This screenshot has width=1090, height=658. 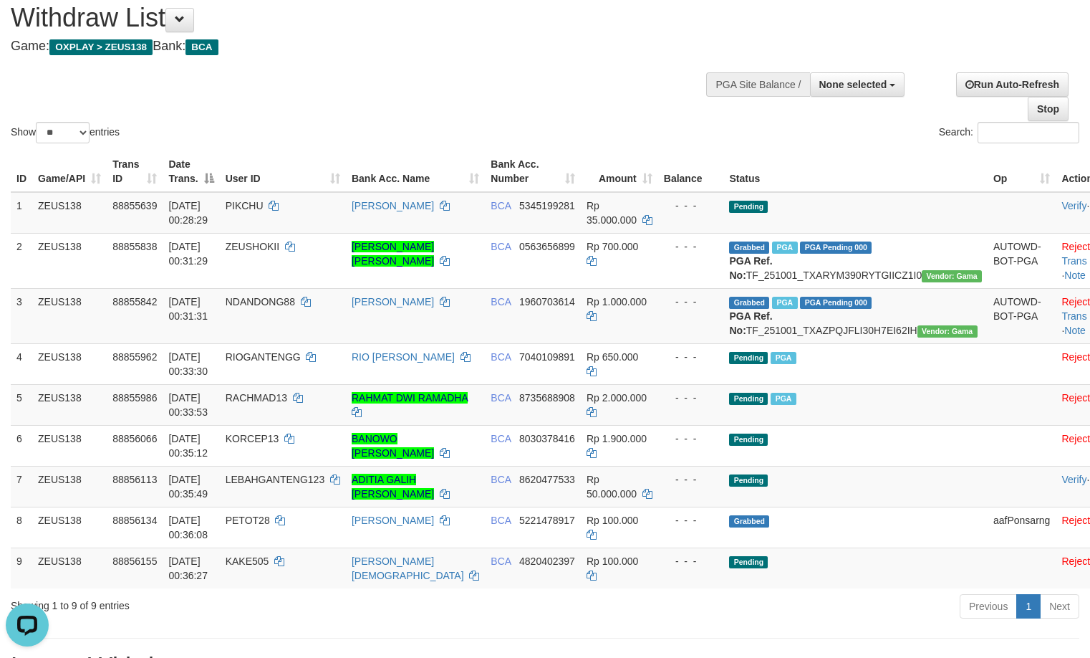 I want to click on span: PGA Pending, so click(x=836, y=247).